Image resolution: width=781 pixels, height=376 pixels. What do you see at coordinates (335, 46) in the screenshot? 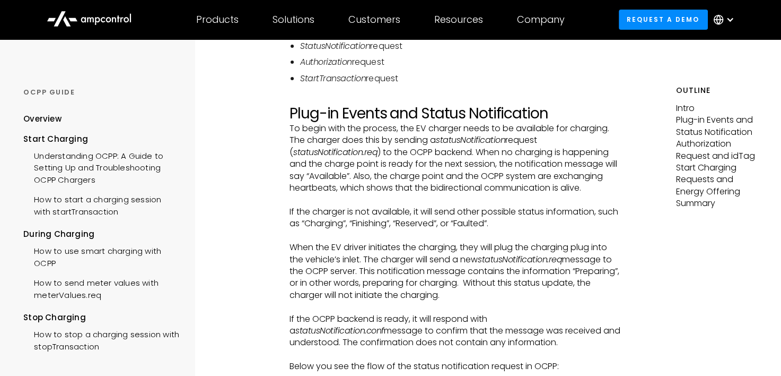
I see `em: StatusNotification` at bounding box center [335, 46].